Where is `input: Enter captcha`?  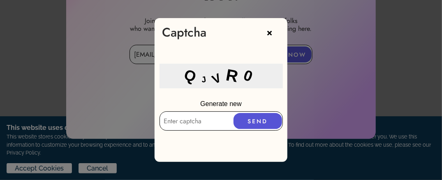
input: Enter captcha is located at coordinates (221, 121).